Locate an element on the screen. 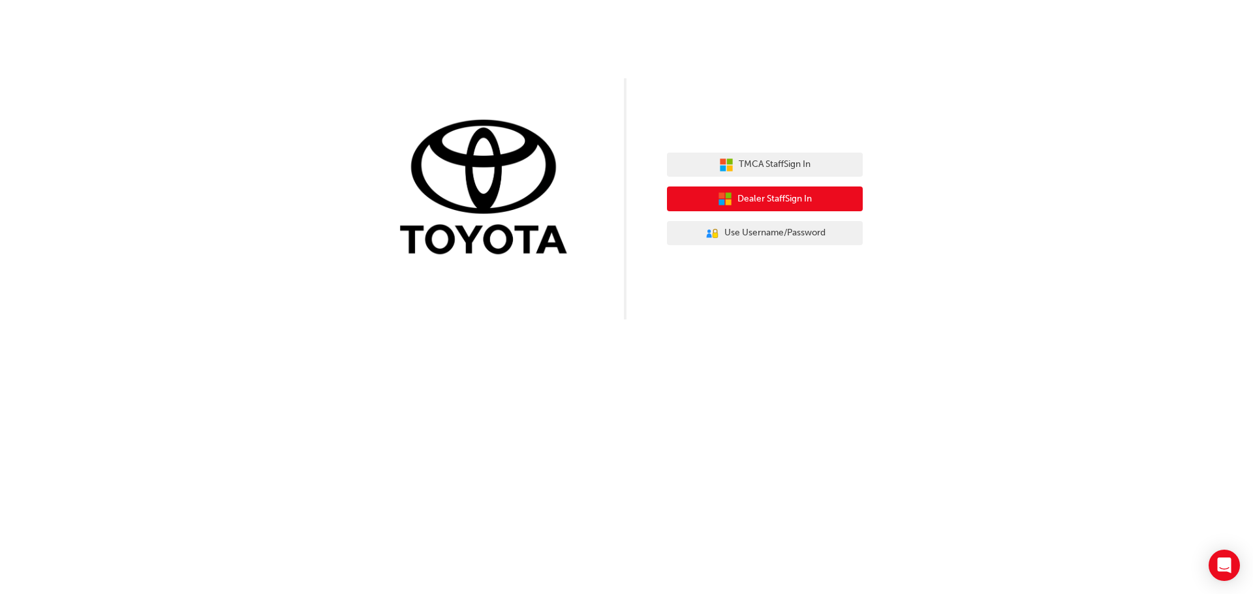  span: Use Username/Password is located at coordinates (774, 233).